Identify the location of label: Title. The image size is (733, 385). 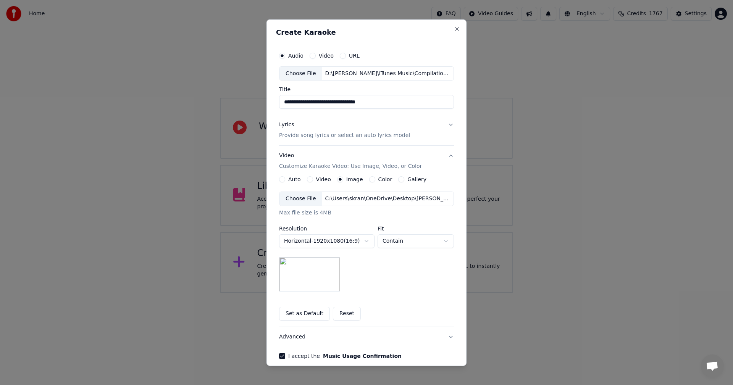
(367, 89).